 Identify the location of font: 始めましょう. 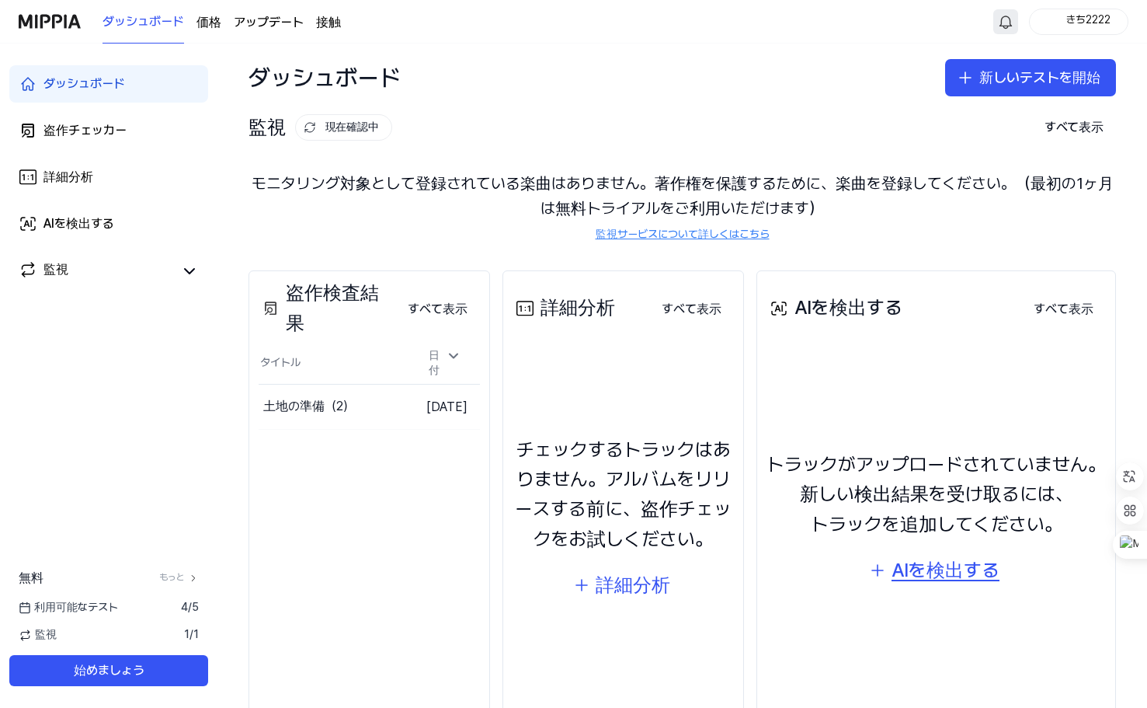
(109, 670).